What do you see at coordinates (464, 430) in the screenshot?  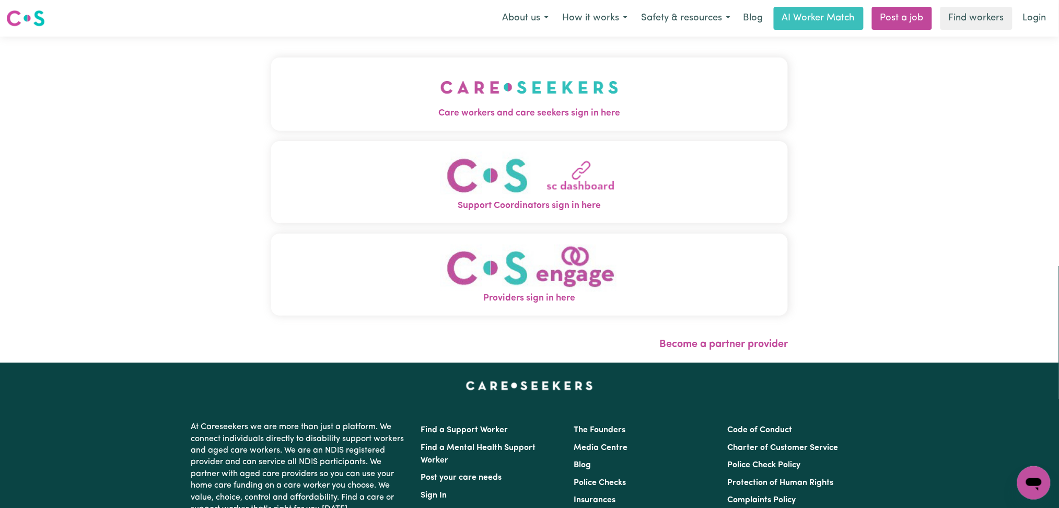 I see `a: Find a Support Worker` at bounding box center [464, 430].